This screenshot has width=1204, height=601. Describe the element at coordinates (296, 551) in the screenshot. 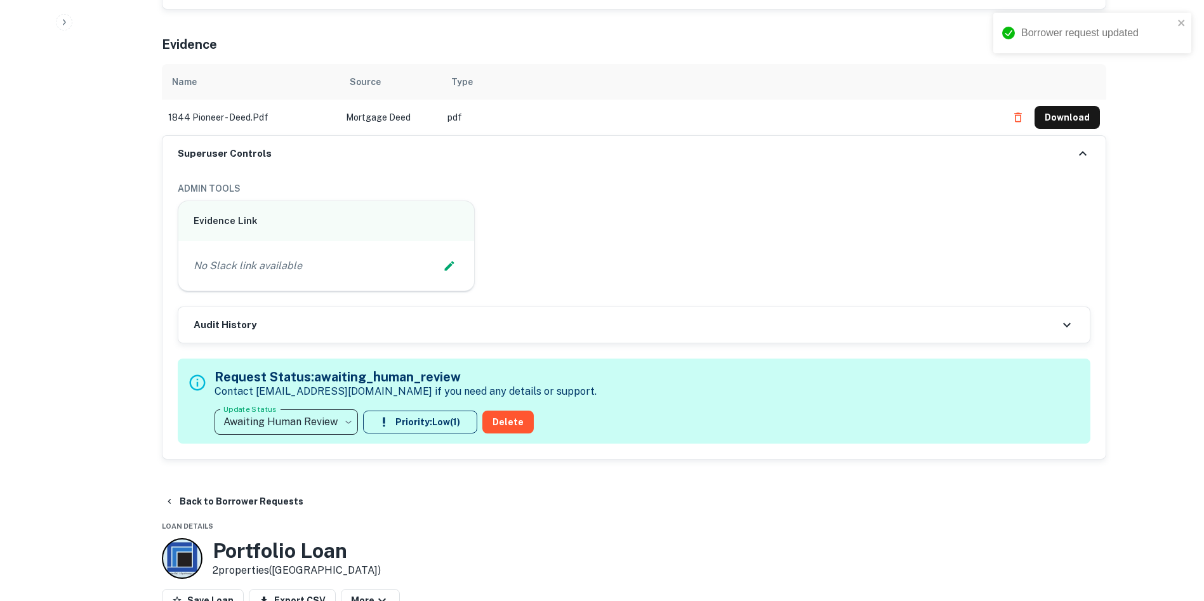

I see `h3: Portfolio Loan` at that location.